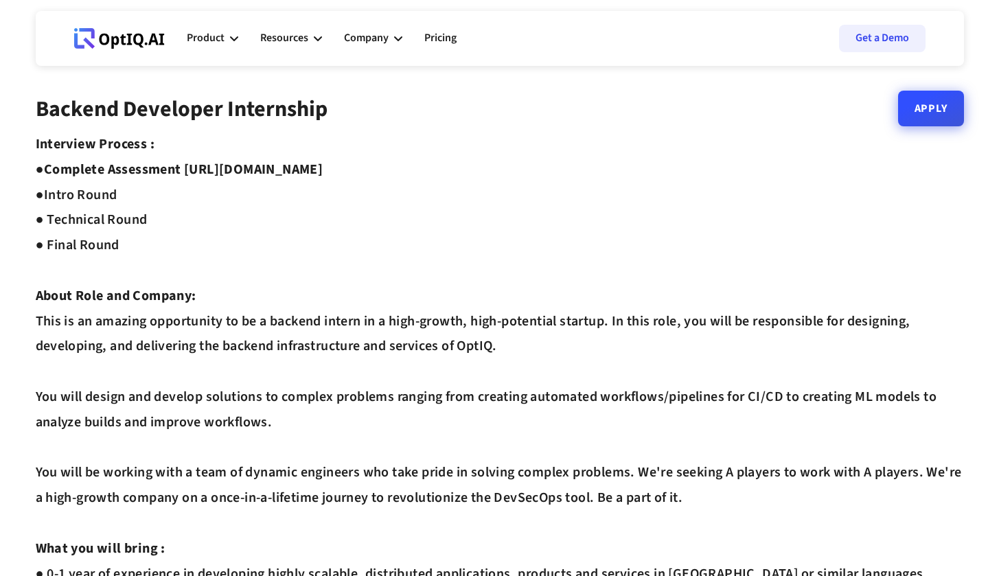  What do you see at coordinates (74, 48) in the screenshot?
I see `div: Webflow Homepage` at bounding box center [74, 48].